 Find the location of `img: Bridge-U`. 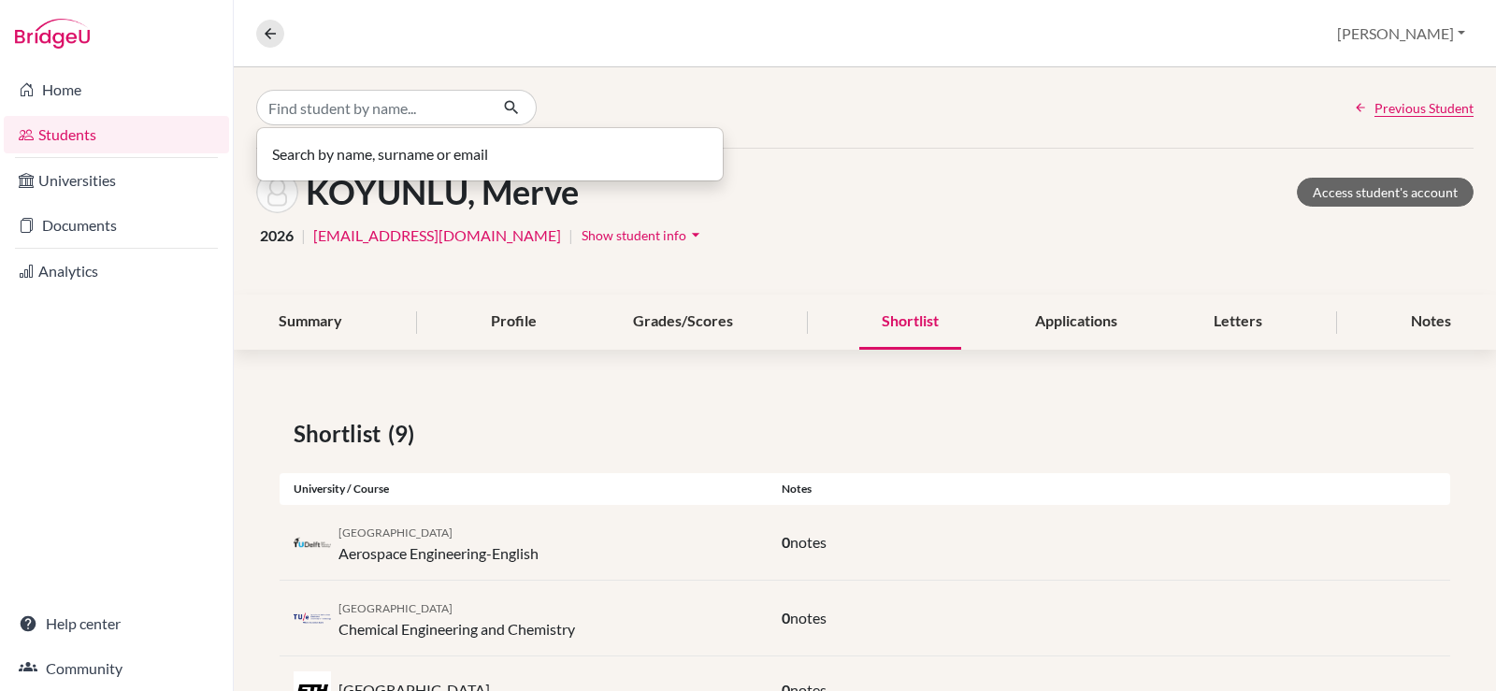

img: Bridge-U is located at coordinates (52, 34).